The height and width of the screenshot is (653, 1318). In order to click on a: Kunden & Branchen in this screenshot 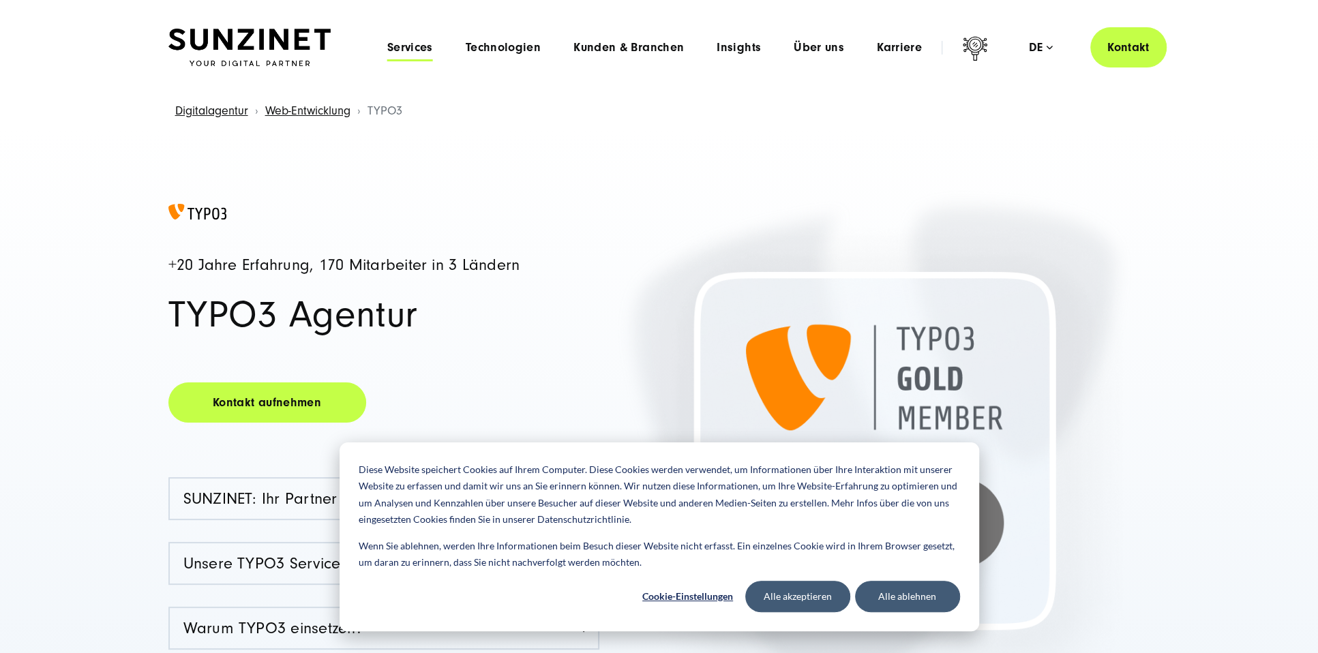, I will do `click(629, 48)`.